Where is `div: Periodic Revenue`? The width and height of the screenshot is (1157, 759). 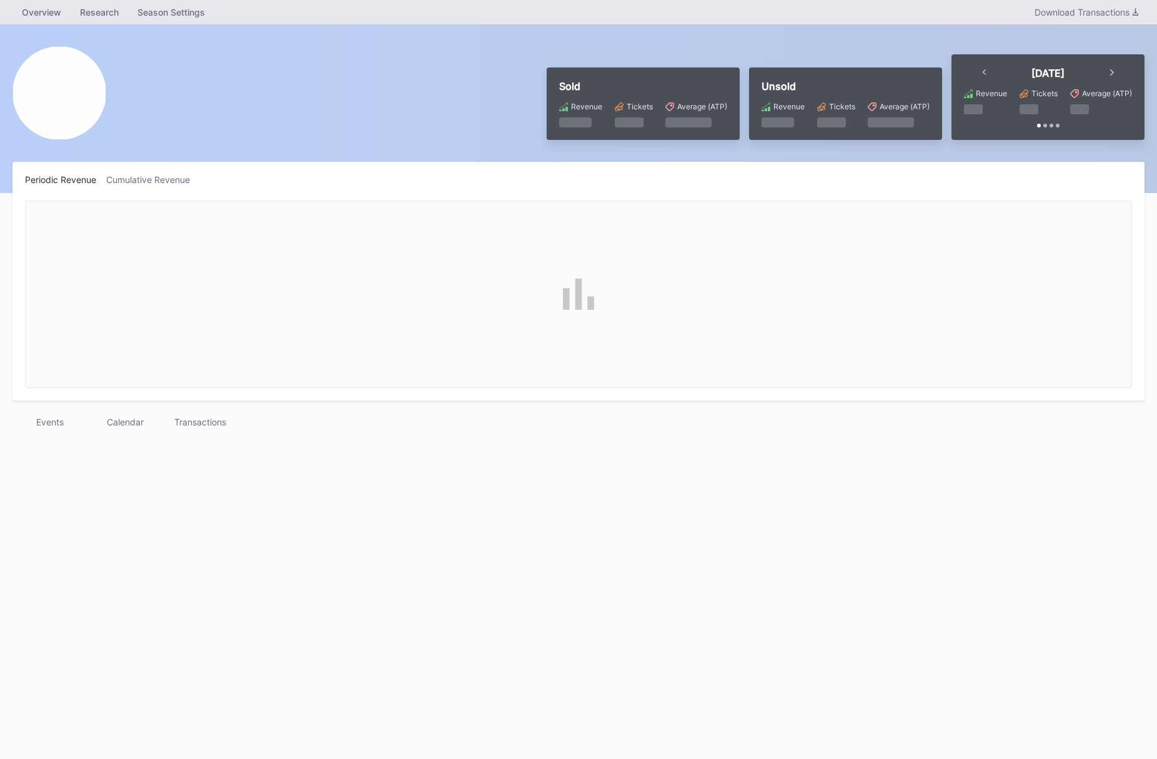 div: Periodic Revenue is located at coordinates (66, 179).